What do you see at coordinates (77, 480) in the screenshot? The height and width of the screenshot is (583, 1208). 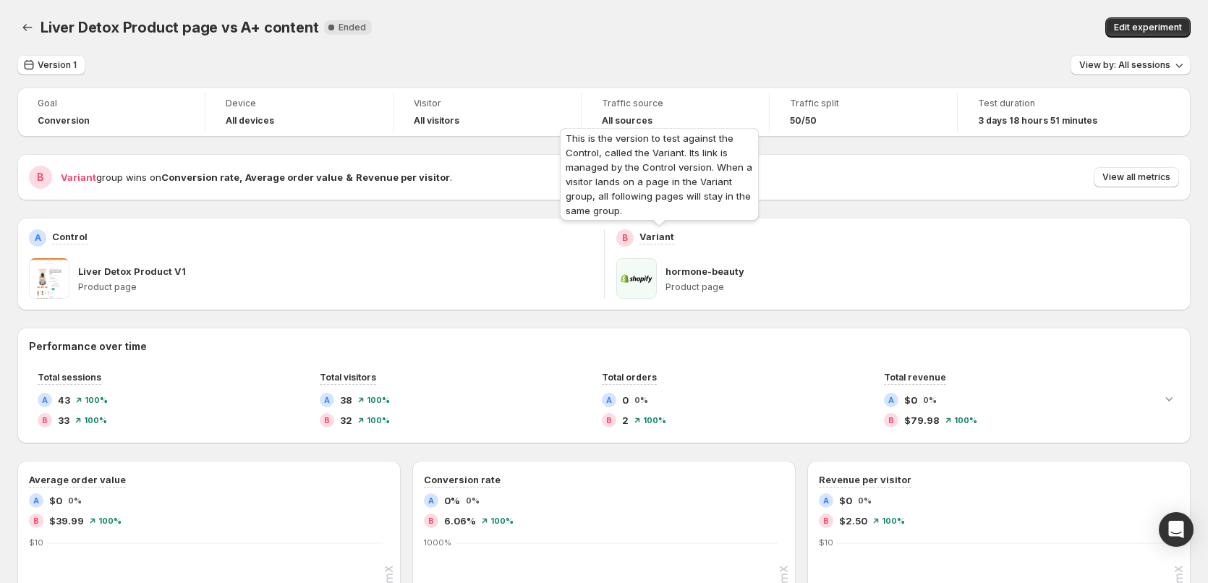 I see `h3: Average order value` at bounding box center [77, 480].